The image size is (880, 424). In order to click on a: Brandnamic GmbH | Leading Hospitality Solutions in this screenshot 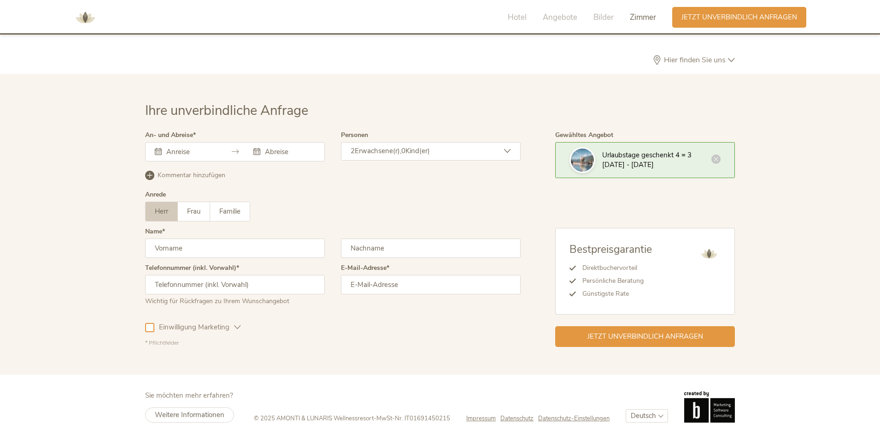, I will do `click(710, 407)`.